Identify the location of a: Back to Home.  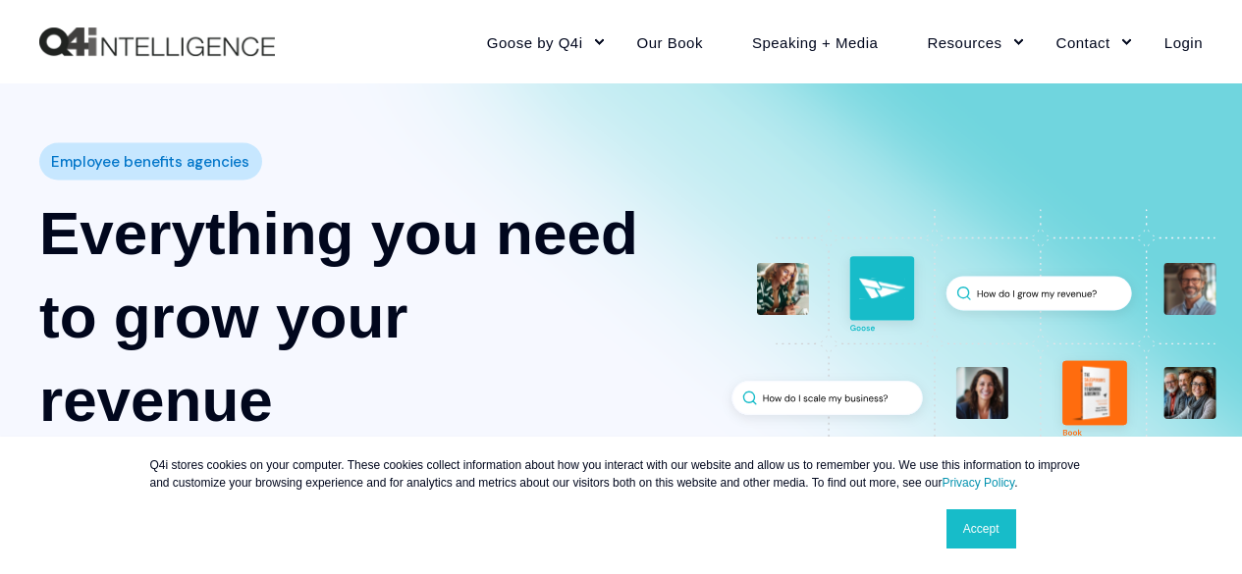
(157, 42).